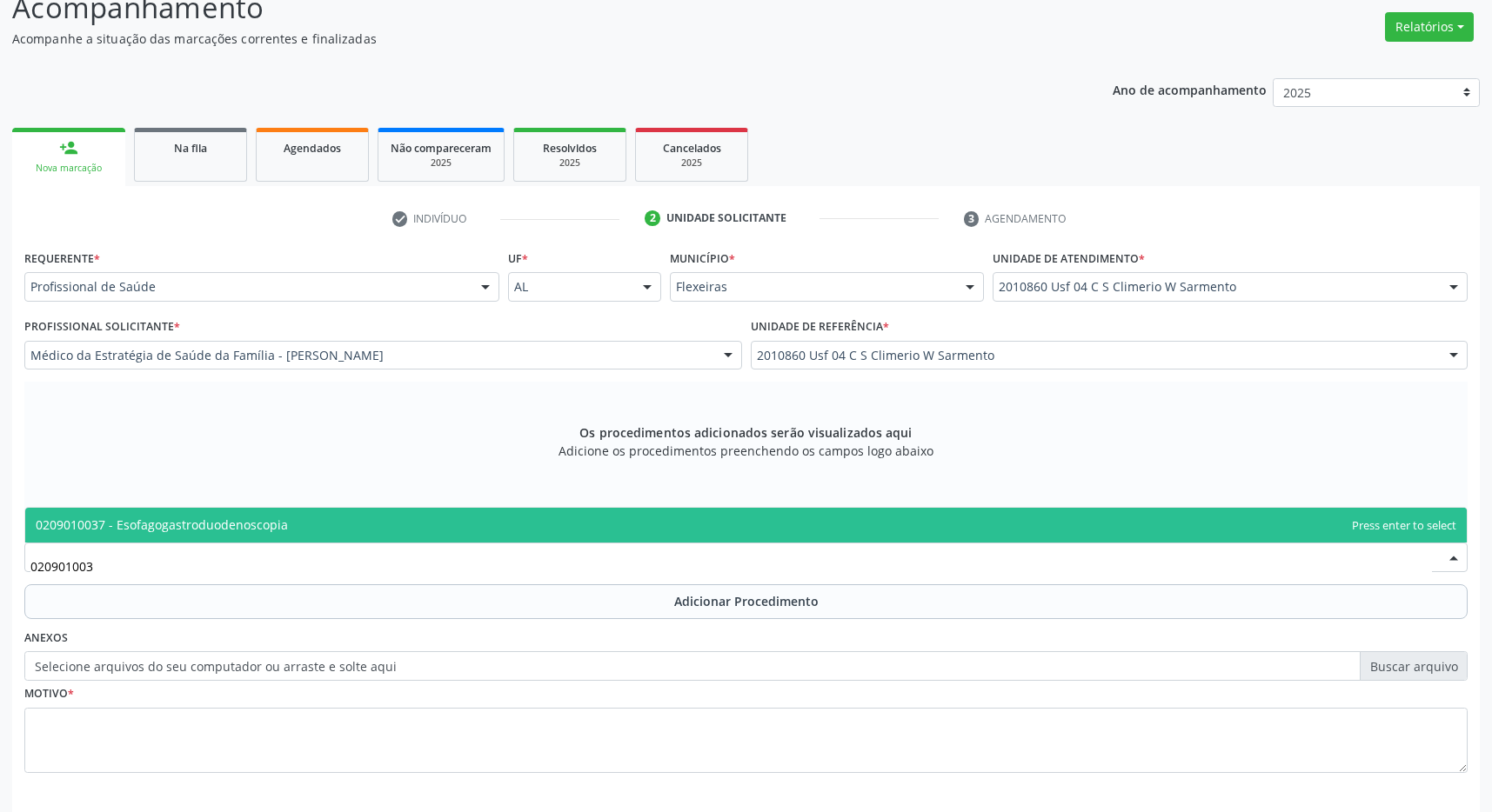 Image resolution: width=1492 pixels, height=812 pixels. I want to click on span: Não compareceram, so click(442, 147).